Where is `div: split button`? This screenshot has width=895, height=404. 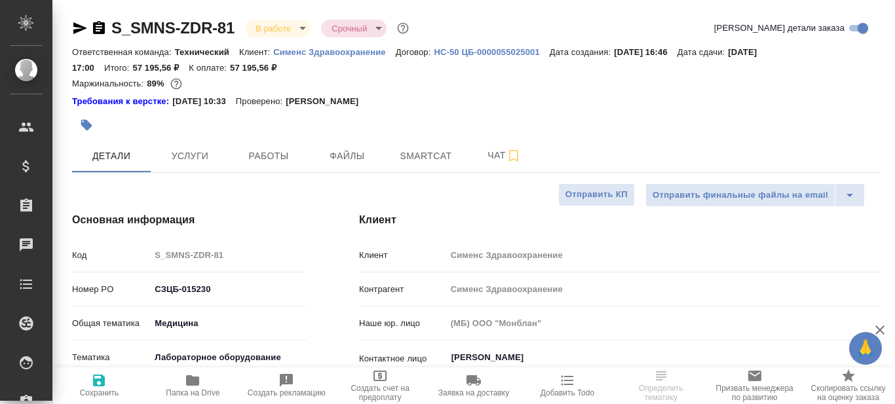
div: split button is located at coordinates (755, 195).